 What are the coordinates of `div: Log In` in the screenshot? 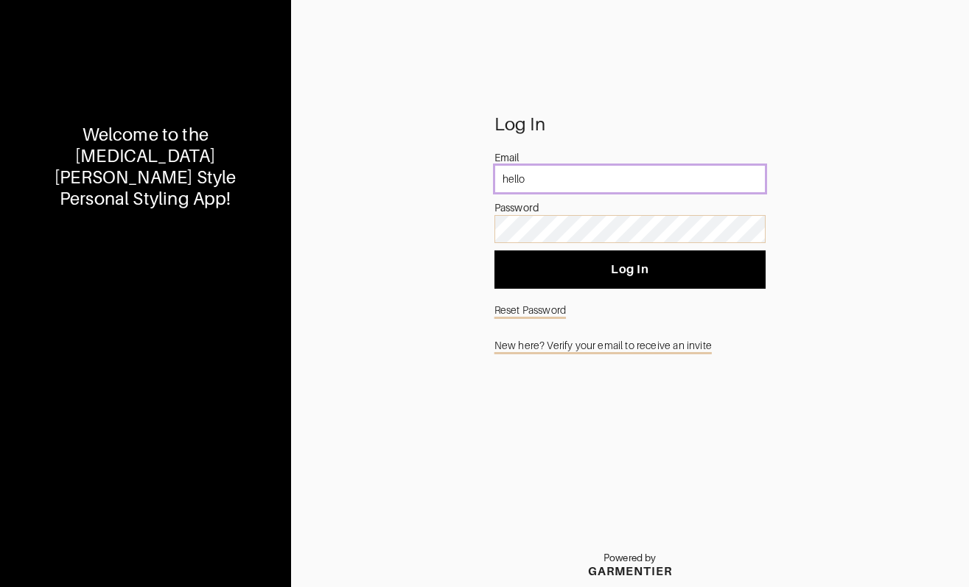 It's located at (630, 125).